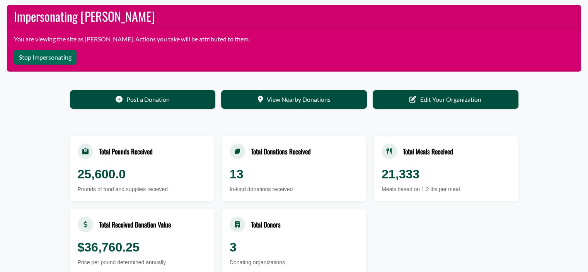 Image resolution: width=588 pixels, height=272 pixels. I want to click on div: 3, so click(294, 247).